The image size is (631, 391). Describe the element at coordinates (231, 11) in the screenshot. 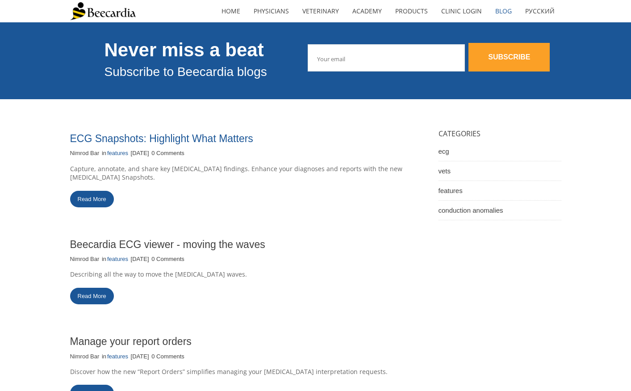

I see `a: home` at that location.